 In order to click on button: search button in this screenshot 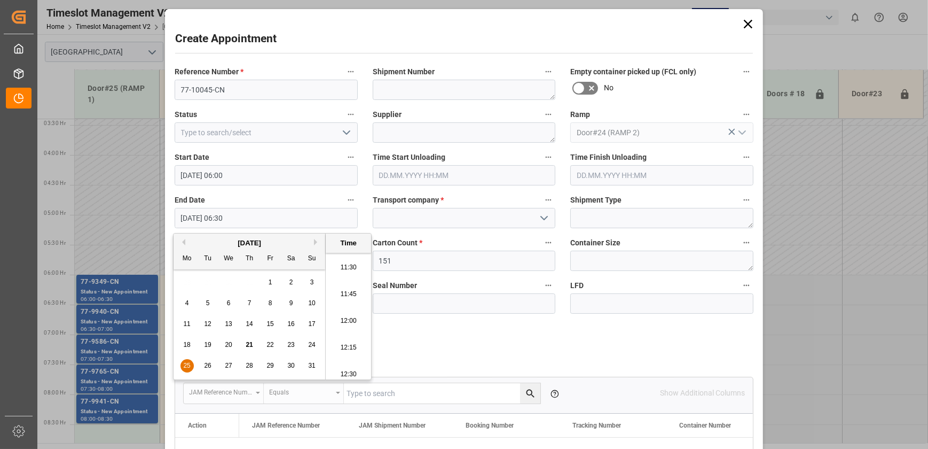, I will do `click(530, 393)`.